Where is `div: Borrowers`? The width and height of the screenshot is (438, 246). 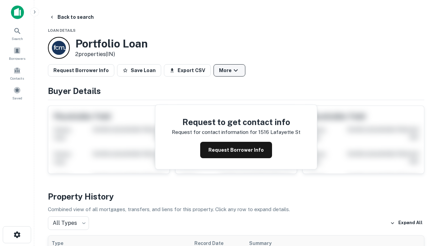
div: Borrowers is located at coordinates (17, 53).